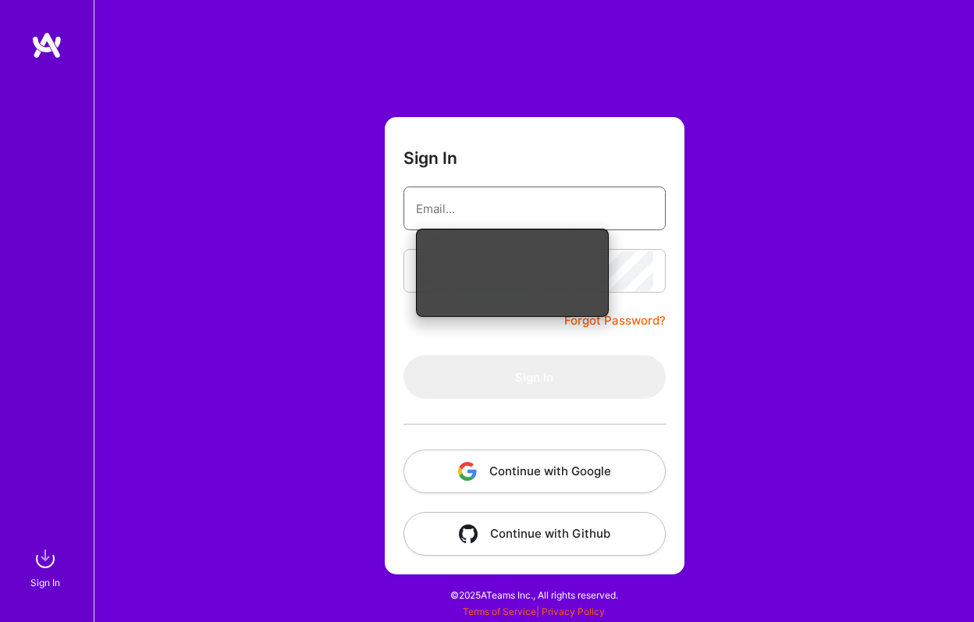 Image resolution: width=974 pixels, height=622 pixels. Describe the element at coordinates (499, 611) in the screenshot. I see `a: Terms of Service` at that location.